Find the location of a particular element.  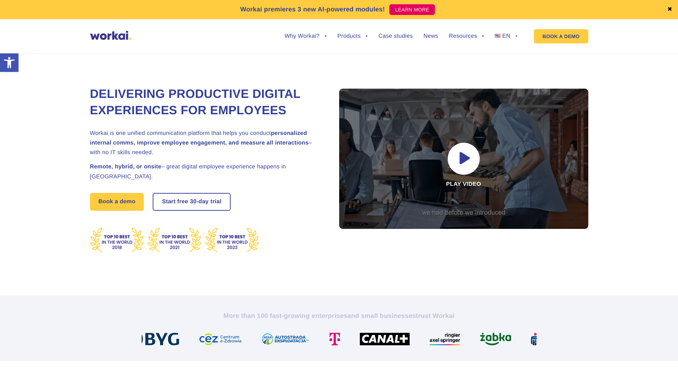

span: EN is located at coordinates (506, 36).